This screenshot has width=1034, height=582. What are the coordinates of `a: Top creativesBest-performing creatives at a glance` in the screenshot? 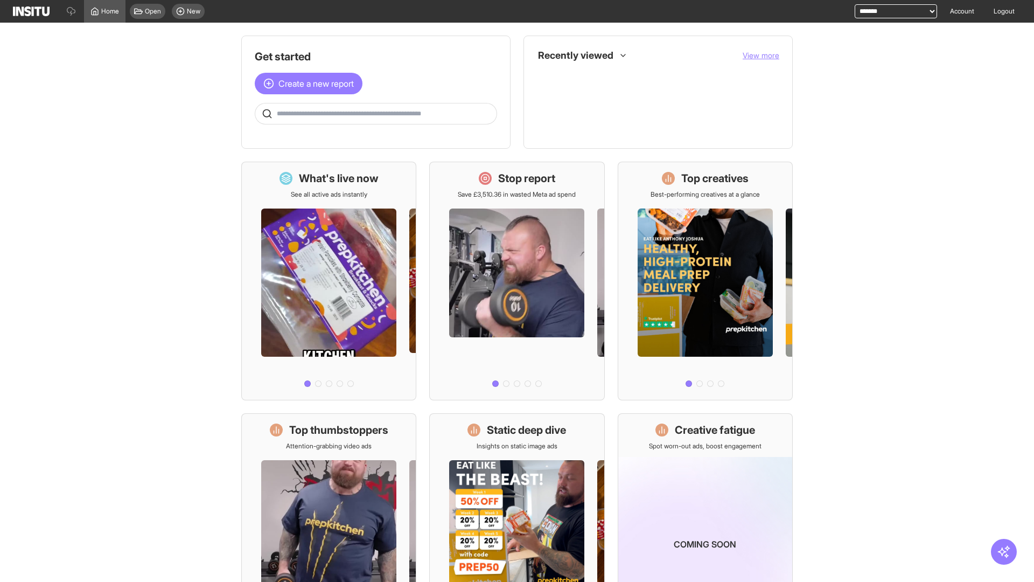 It's located at (705, 281).